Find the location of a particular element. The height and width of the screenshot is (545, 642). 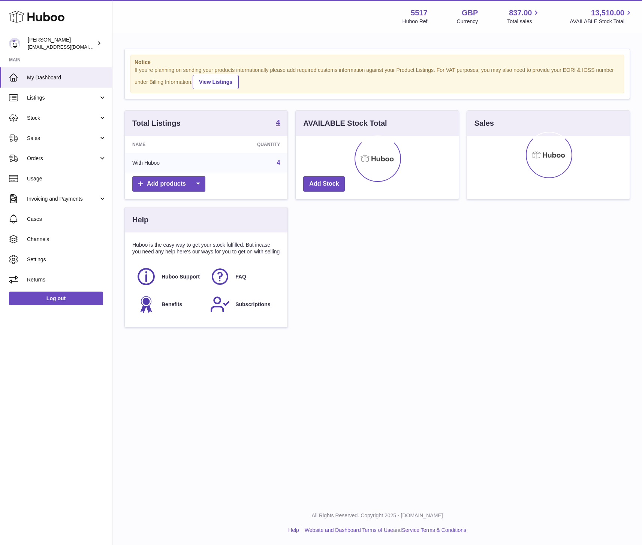

span: Stock is located at coordinates (63, 118).